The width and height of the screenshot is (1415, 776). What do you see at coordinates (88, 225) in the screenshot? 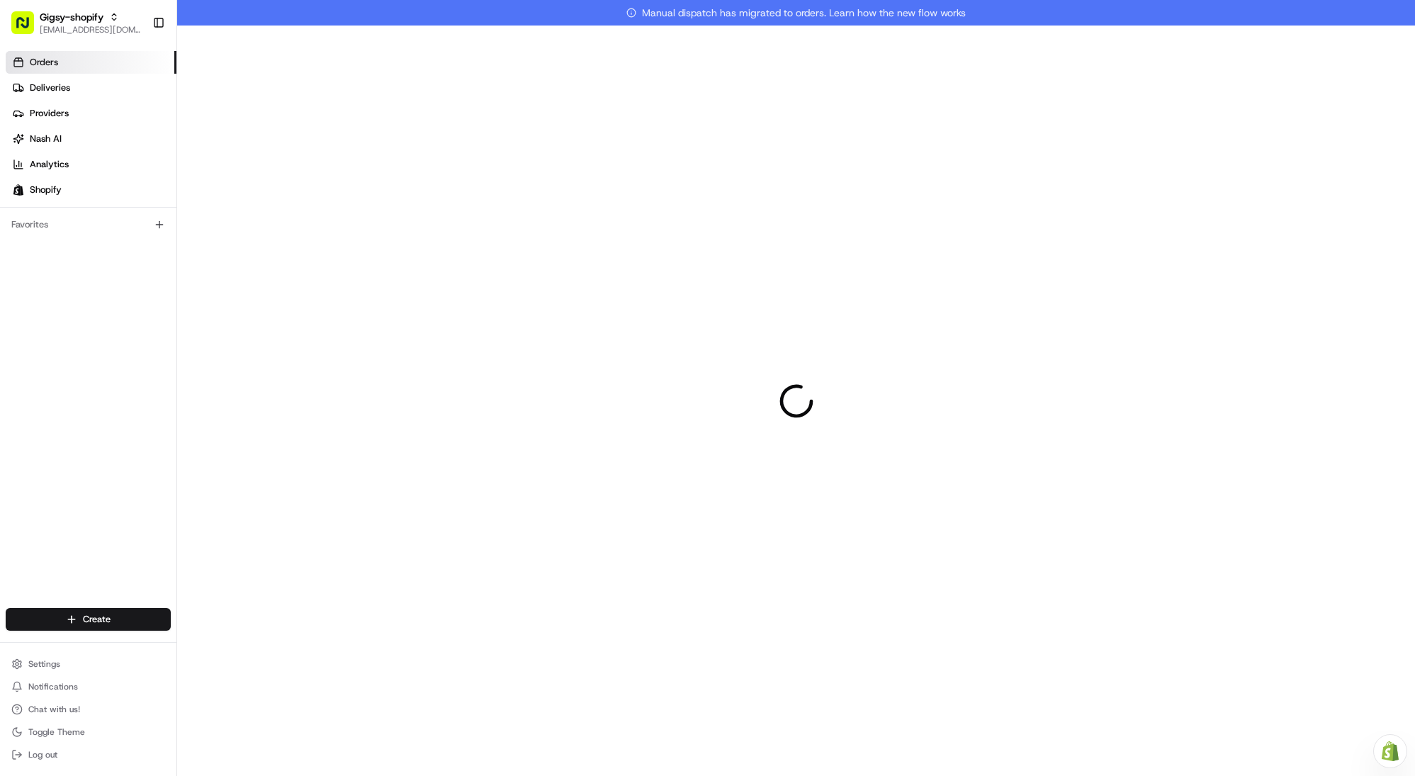
I see `div: Favorites` at bounding box center [88, 225].